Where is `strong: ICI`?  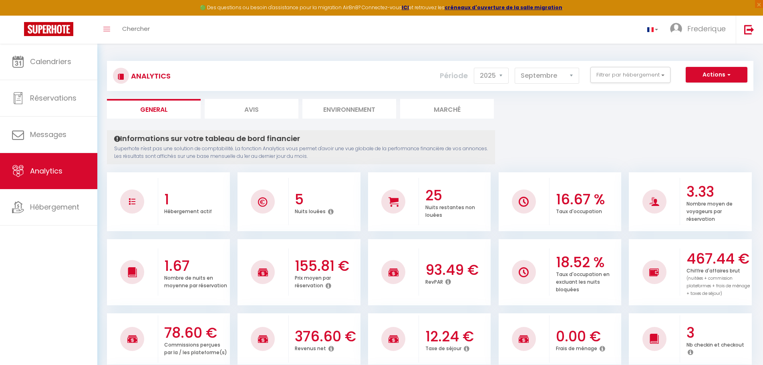
strong: ICI is located at coordinates (405, 7).